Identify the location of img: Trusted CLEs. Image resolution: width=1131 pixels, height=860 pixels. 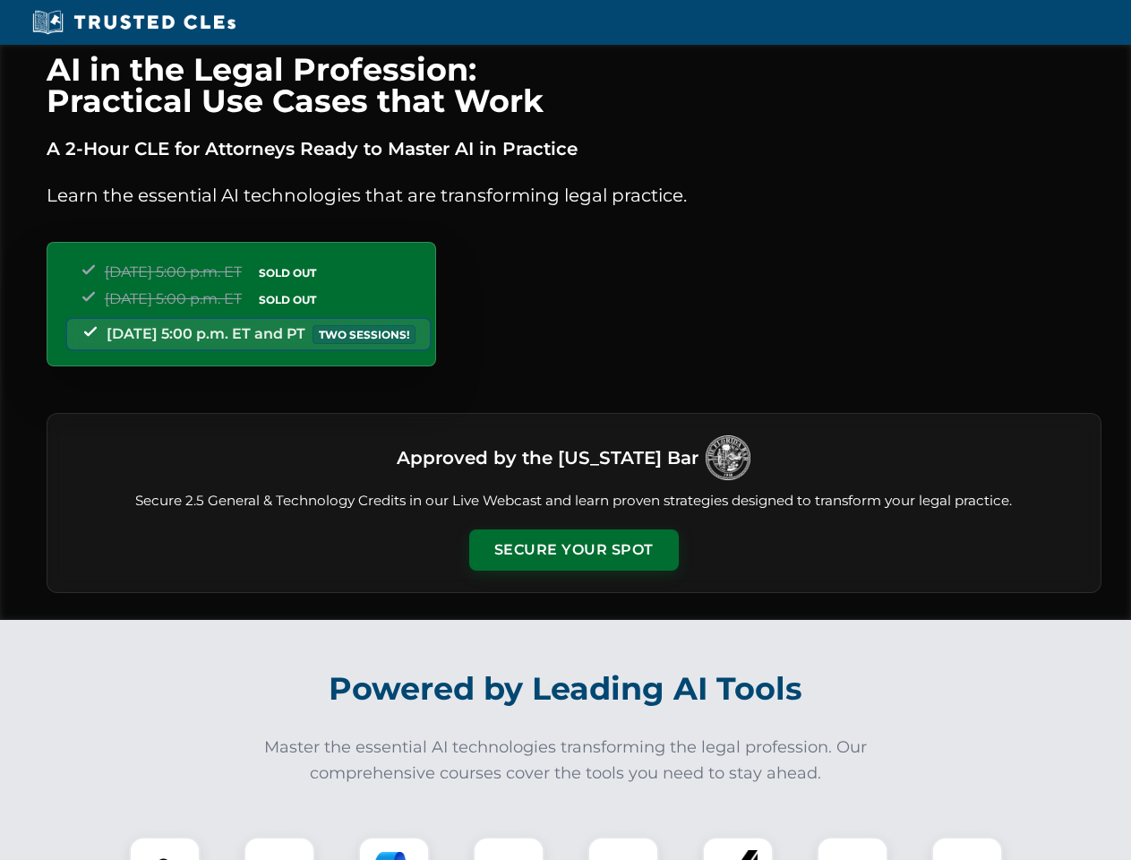
(133, 22).